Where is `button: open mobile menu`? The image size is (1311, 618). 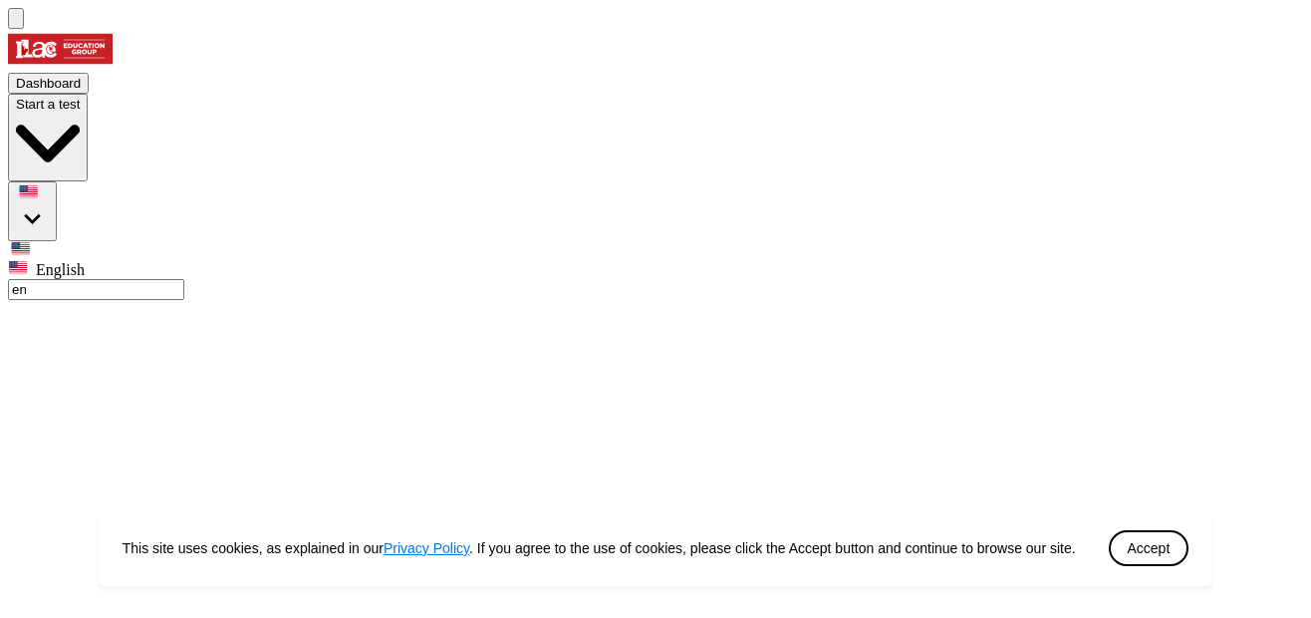
button: open mobile menu is located at coordinates (16, 18).